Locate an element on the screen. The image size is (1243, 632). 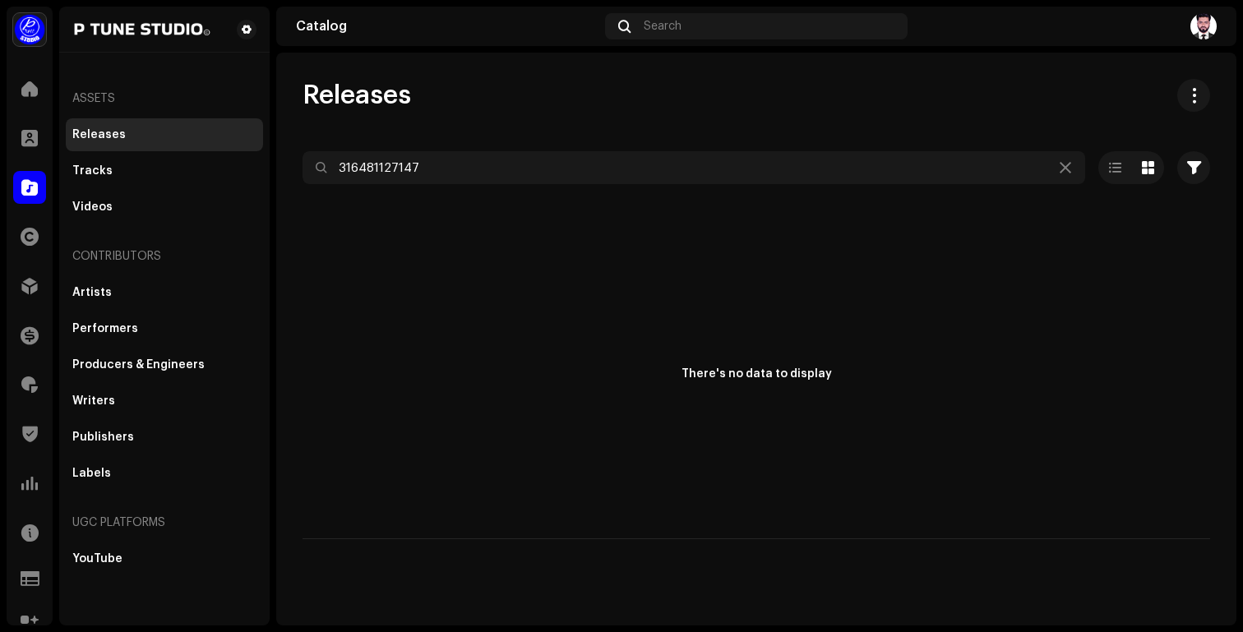
re-m-nav-item: Releases is located at coordinates (164, 135).